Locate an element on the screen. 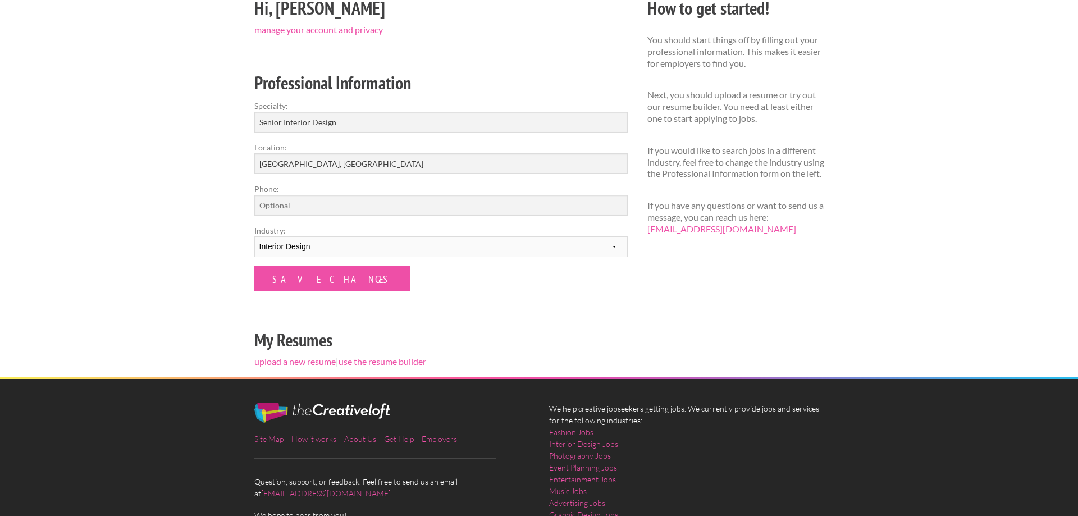 This screenshot has height=516, width=1078. a: Entertainment Jobs is located at coordinates (582, 479).